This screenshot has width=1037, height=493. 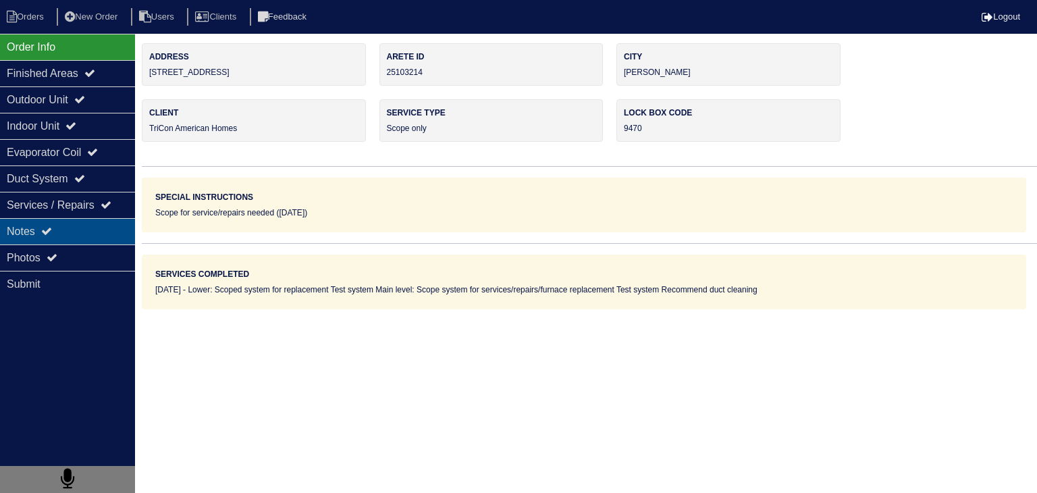 I want to click on label: Address, so click(x=254, y=57).